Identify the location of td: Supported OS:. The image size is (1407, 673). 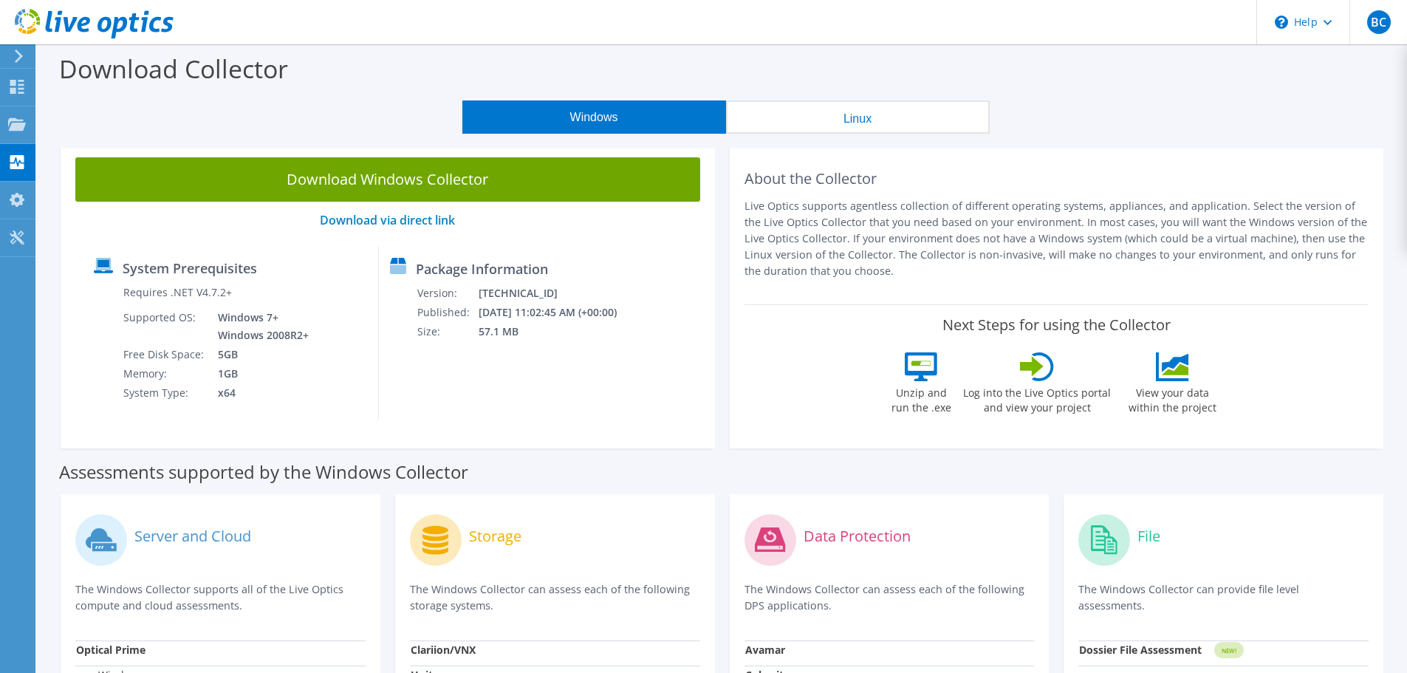
(165, 326).